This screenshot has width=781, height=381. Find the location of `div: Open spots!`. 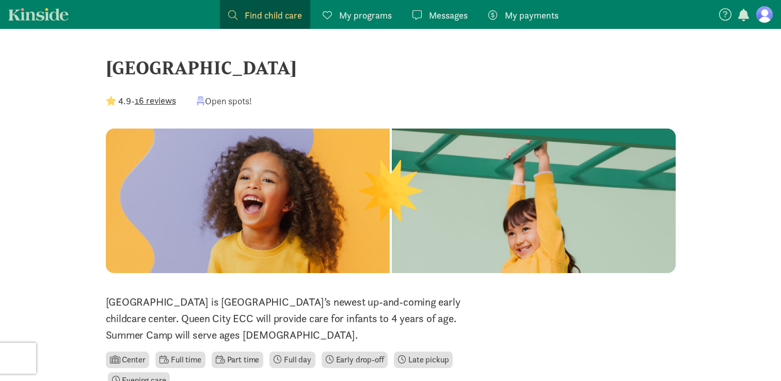

div: Open spots! is located at coordinates (224, 101).